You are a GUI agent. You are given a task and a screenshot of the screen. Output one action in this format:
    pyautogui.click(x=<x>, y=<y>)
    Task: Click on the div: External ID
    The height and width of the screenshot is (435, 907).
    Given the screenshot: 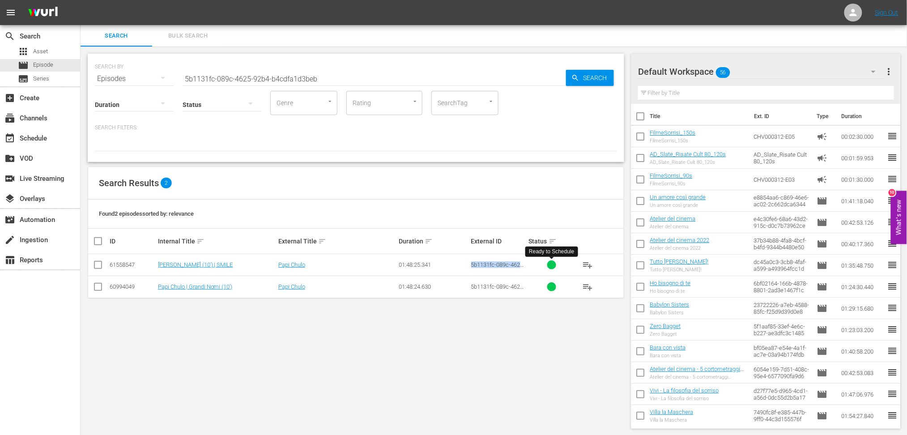 What is the action you would take?
    pyautogui.click(x=499, y=241)
    